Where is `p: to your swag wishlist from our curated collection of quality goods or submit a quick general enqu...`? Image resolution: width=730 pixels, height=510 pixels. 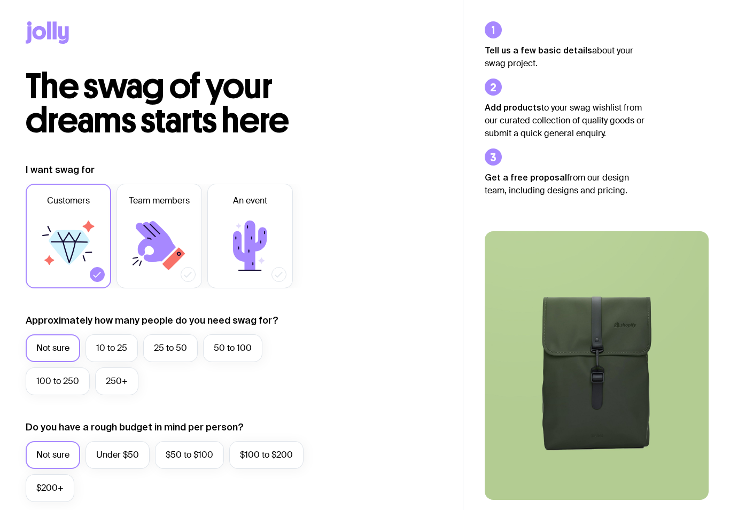
p: to your swag wishlist from our curated collection of quality goods or submit a quick general enqu... is located at coordinates (565, 120).